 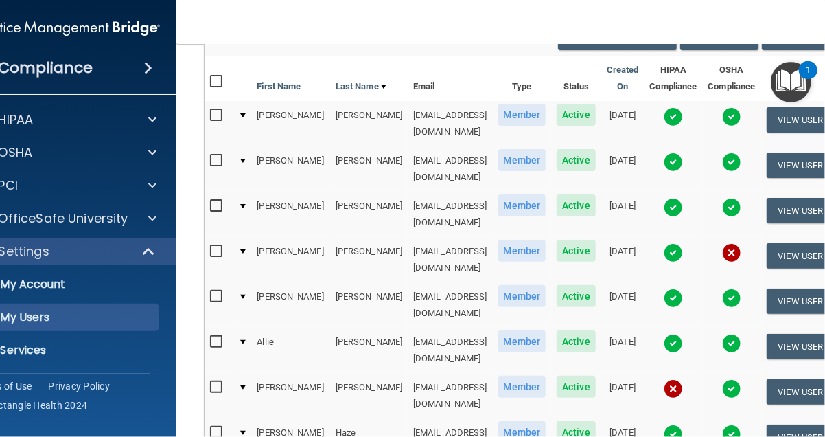 What do you see at coordinates (576, 78) in the screenshot?
I see `th: Status` at bounding box center [576, 78].